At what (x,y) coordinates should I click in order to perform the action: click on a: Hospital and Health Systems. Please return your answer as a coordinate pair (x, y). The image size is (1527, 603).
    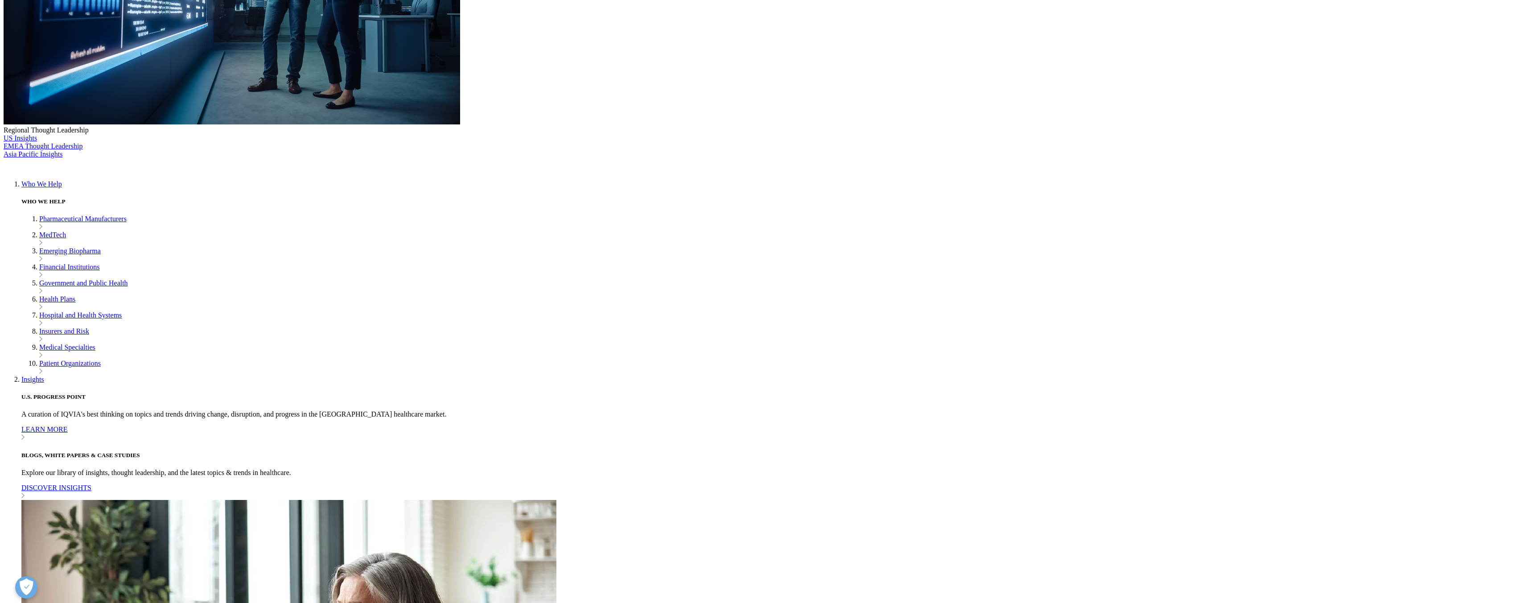
    Looking at the image, I should click on (80, 315).